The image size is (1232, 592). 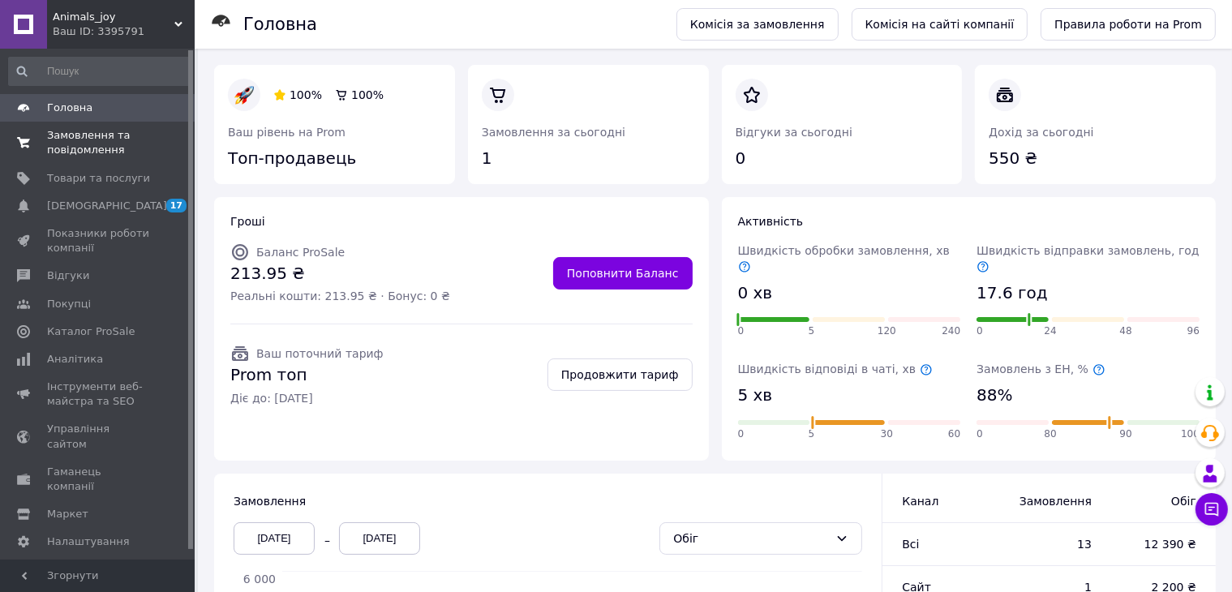 What do you see at coordinates (307, 375) in the screenshot?
I see `span: Prom топ` at bounding box center [307, 375].